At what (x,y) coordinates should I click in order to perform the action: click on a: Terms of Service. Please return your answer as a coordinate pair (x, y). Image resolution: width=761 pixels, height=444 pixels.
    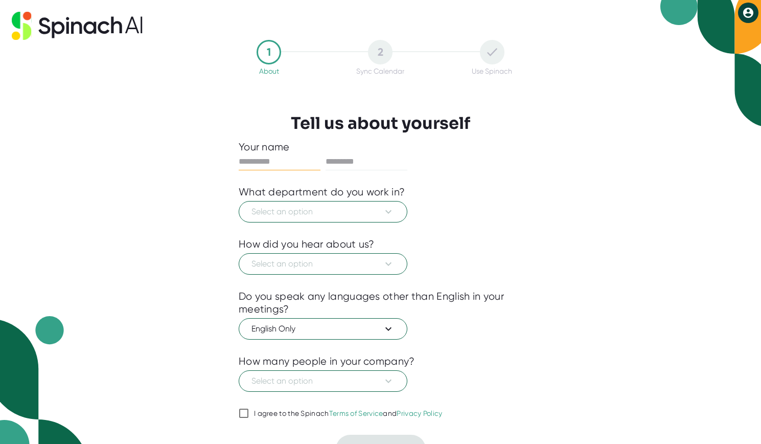
    Looking at the image, I should click on (356, 413).